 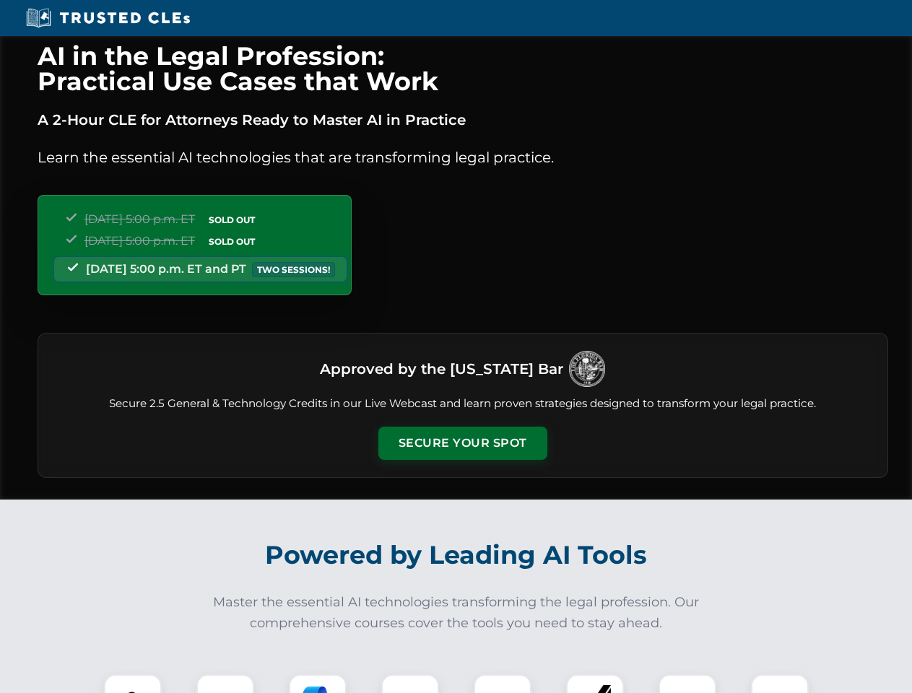 I want to click on img: Logo, so click(x=587, y=369).